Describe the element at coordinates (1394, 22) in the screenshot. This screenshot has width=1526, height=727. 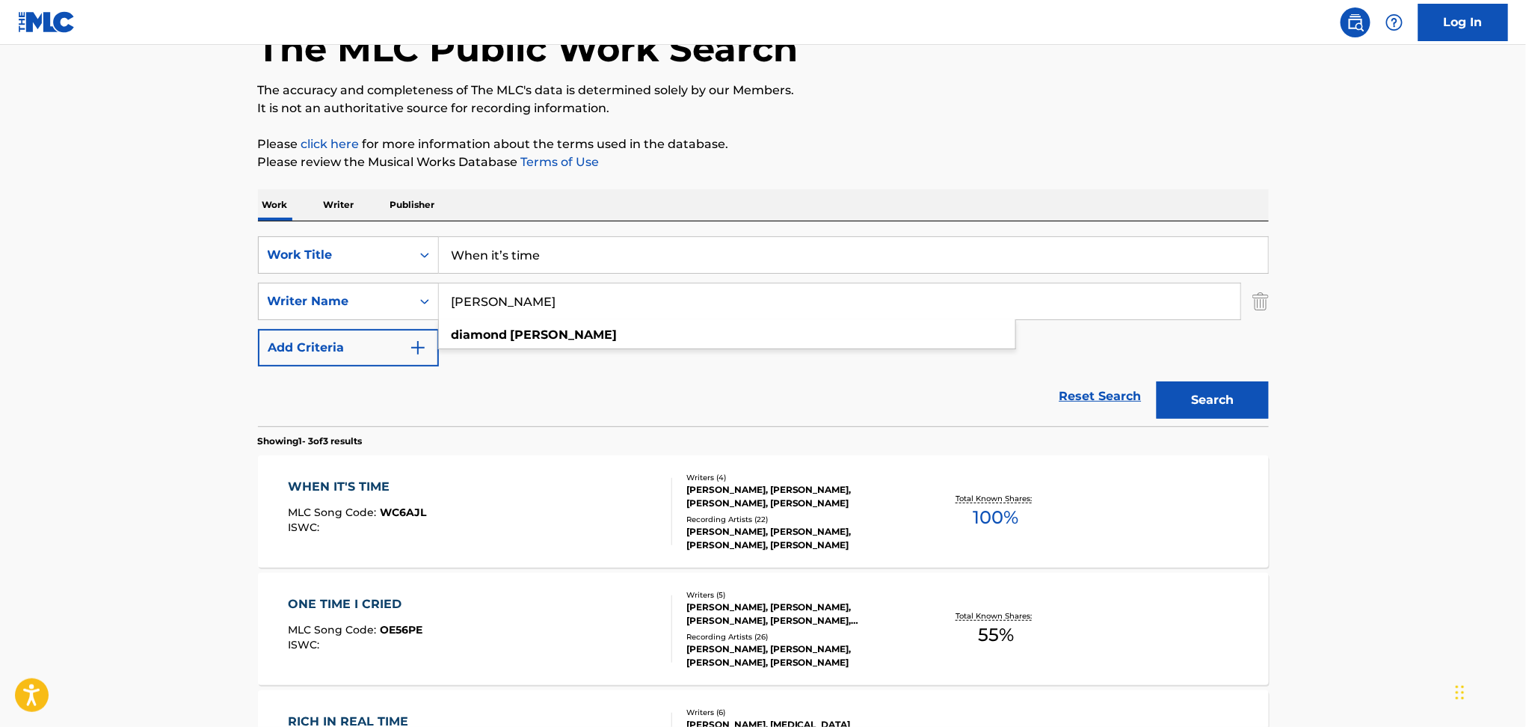
I see `img: help` at that location.